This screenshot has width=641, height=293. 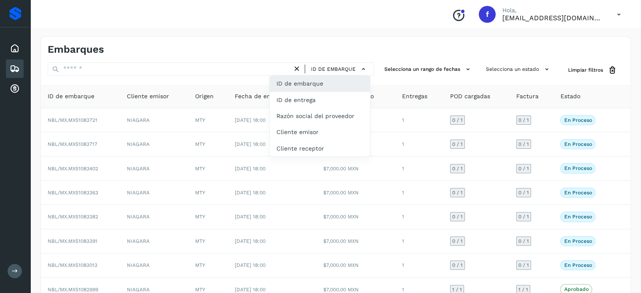 I want to click on div: ID de embarque, so click(x=320, y=83).